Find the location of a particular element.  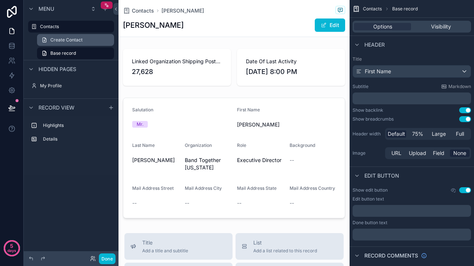

span: URL is located at coordinates (396, 153).